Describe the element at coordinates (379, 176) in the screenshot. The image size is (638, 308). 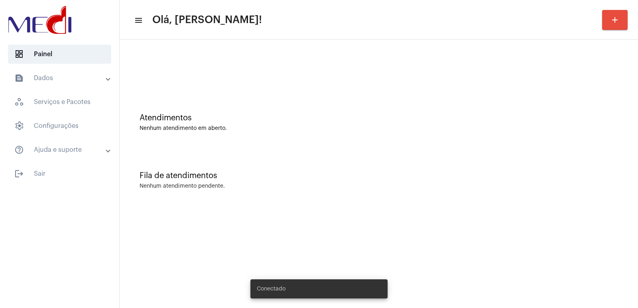
I see `div: Fila de atendimentos` at that location.